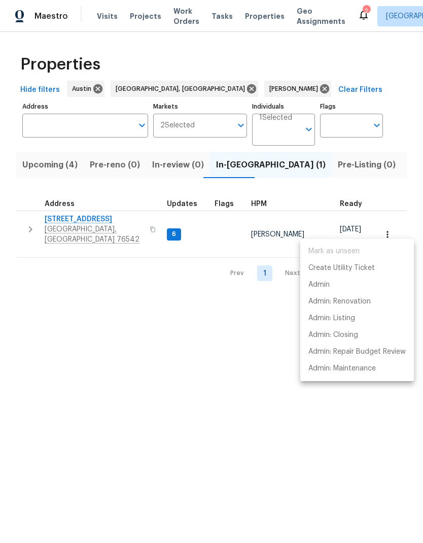  I want to click on p: Admin: Listing, so click(332, 318).